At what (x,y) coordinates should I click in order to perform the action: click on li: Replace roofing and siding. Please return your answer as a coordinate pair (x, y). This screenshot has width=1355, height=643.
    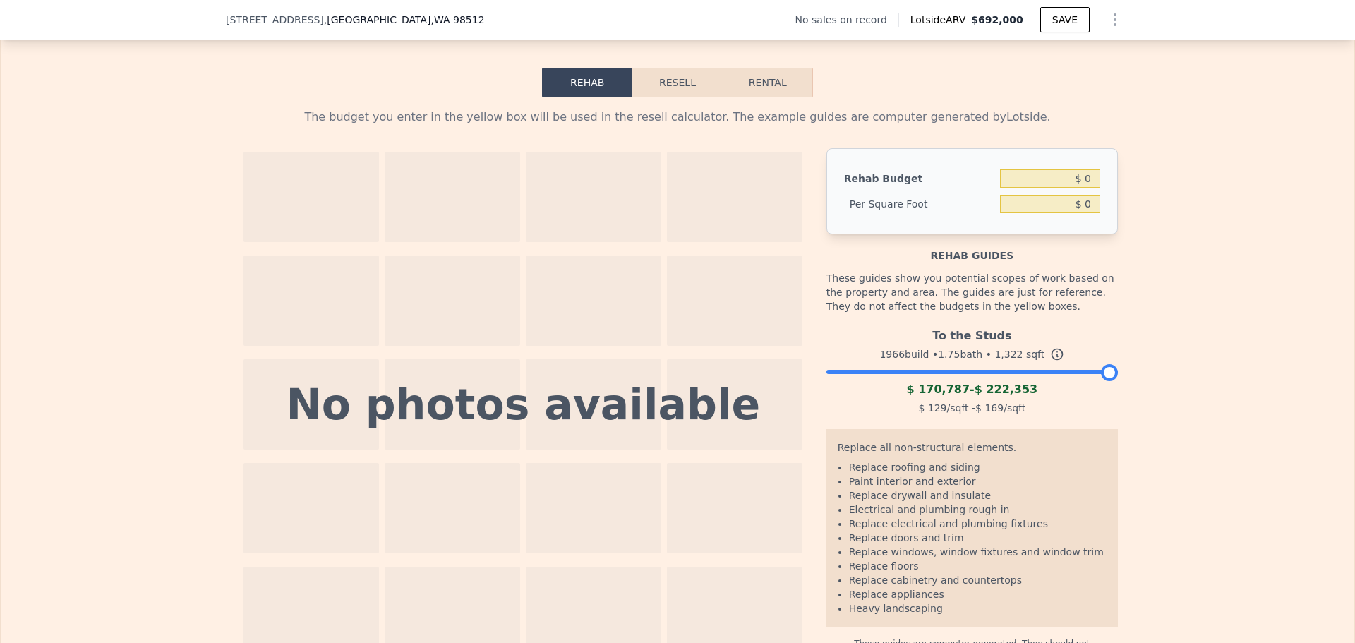
    Looking at the image, I should click on (977, 467).